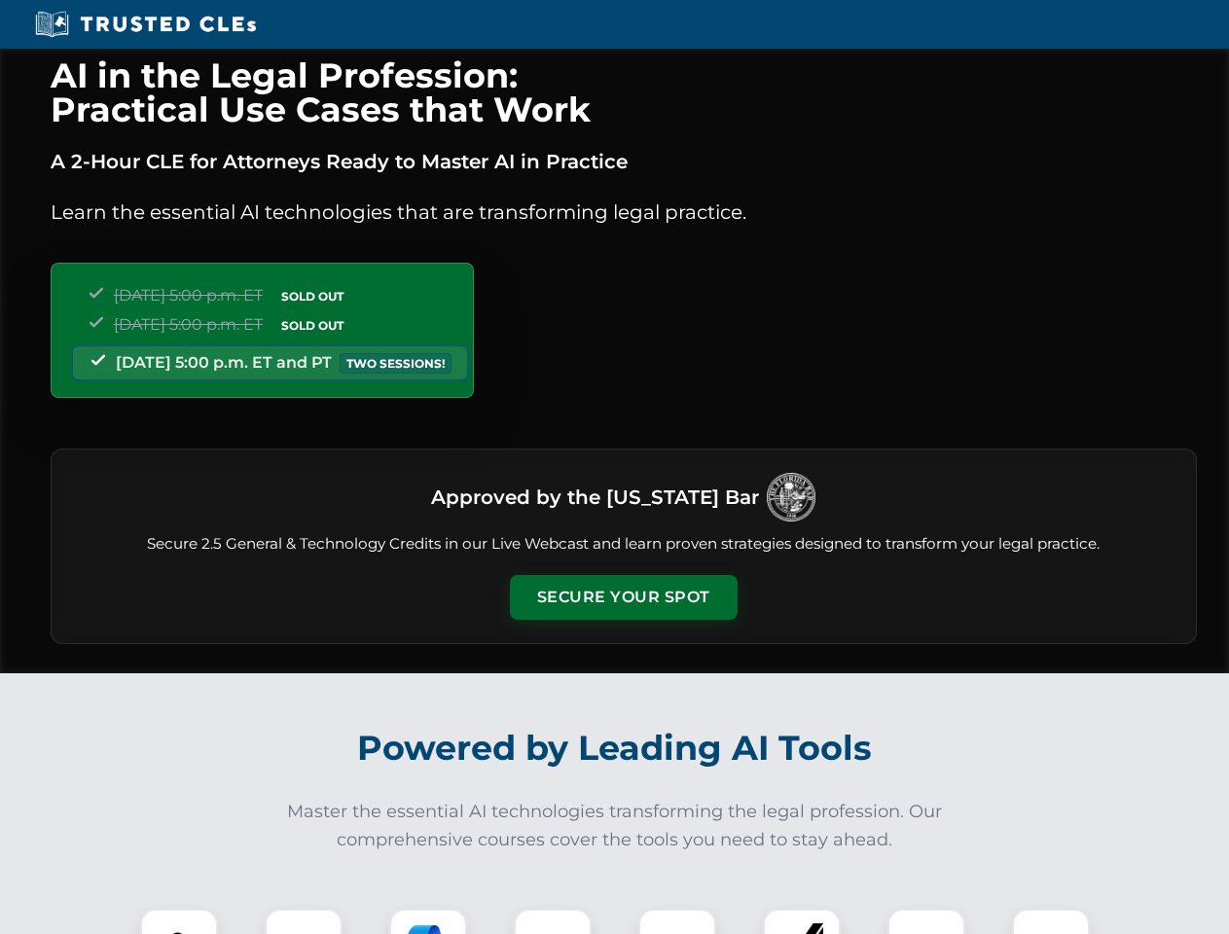 The height and width of the screenshot is (934, 1229). I want to click on img: Trusted CLEs, so click(145, 24).